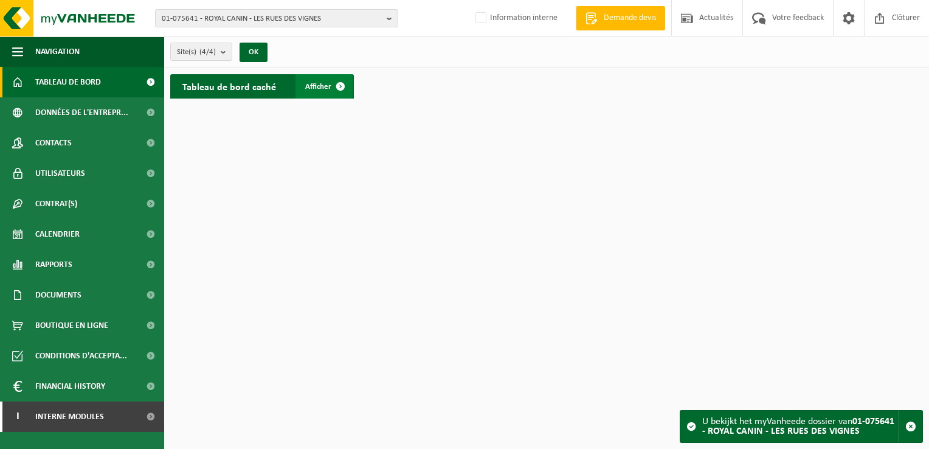 This screenshot has width=929, height=449. Describe the element at coordinates (201, 52) in the screenshot. I see `button: Site(s)(4/4)` at that location.